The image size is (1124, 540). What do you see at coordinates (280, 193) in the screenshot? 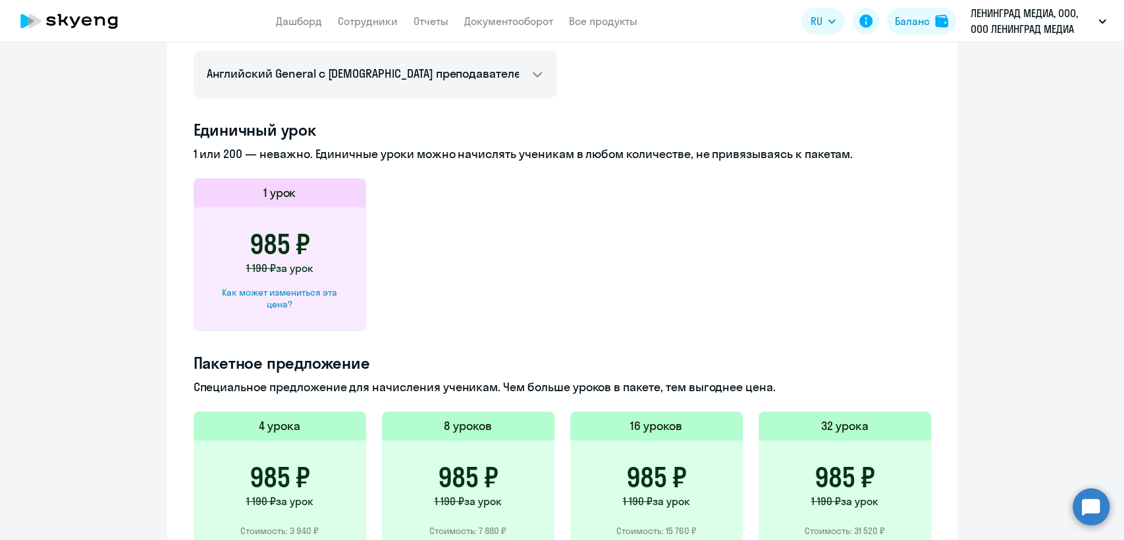
I see `h5: 1 урок` at bounding box center [280, 193].